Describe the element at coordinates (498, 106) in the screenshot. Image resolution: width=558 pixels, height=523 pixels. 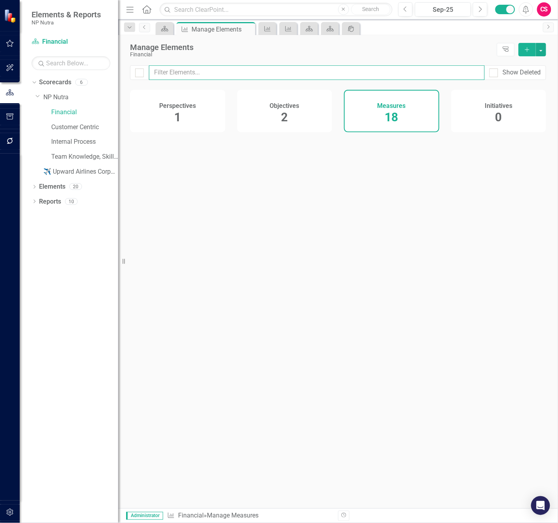
I see `h4: Initiatives` at that location.